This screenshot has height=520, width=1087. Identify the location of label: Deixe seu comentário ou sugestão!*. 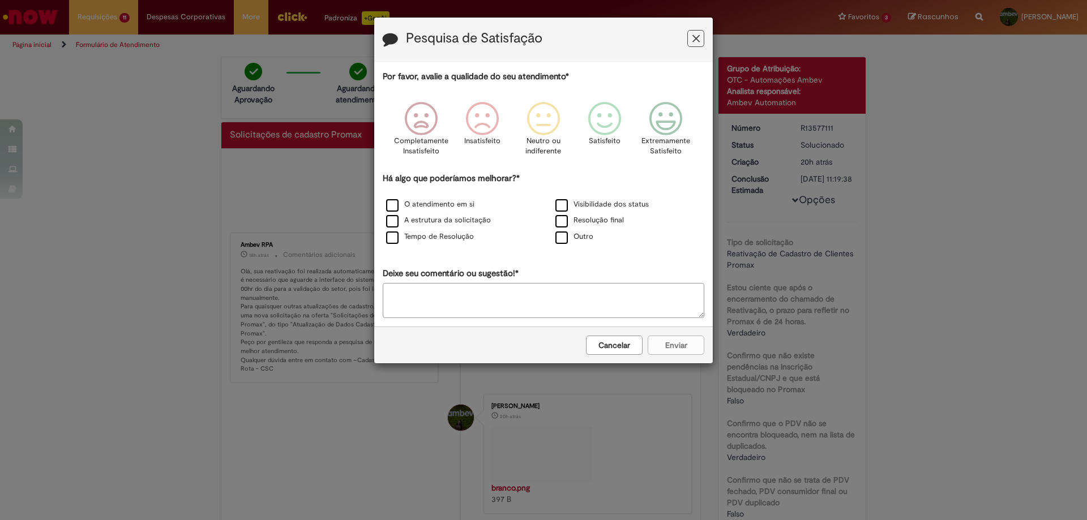
(451, 273).